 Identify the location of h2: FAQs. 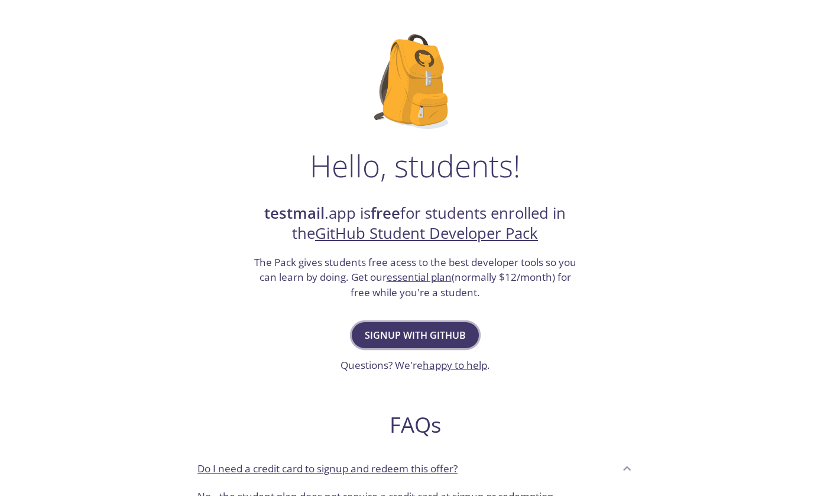
(415, 424).